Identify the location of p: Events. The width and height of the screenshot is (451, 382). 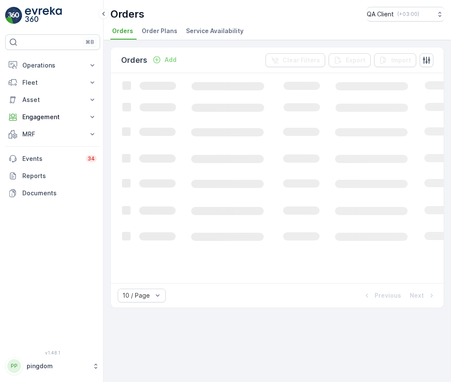
(52, 159).